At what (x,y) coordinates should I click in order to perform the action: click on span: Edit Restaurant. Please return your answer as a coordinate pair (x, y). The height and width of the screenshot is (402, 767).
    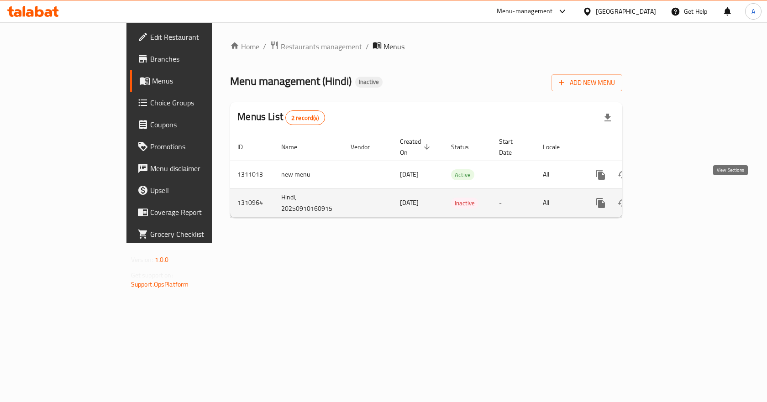
    Looking at the image, I should click on (199, 37).